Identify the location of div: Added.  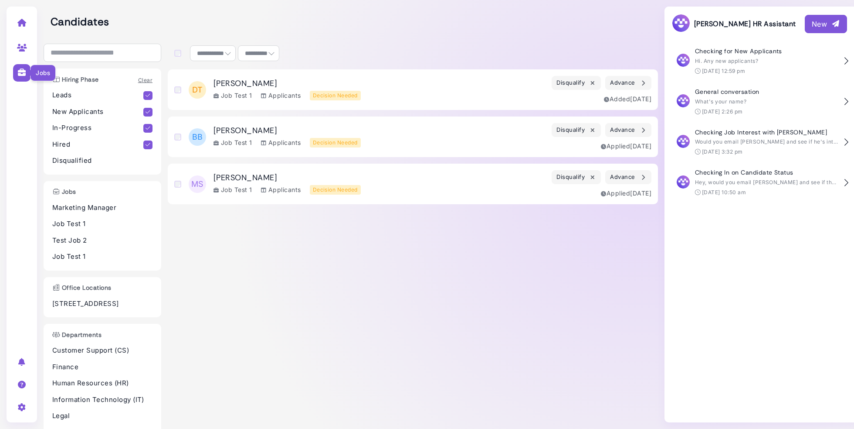
(628, 99).